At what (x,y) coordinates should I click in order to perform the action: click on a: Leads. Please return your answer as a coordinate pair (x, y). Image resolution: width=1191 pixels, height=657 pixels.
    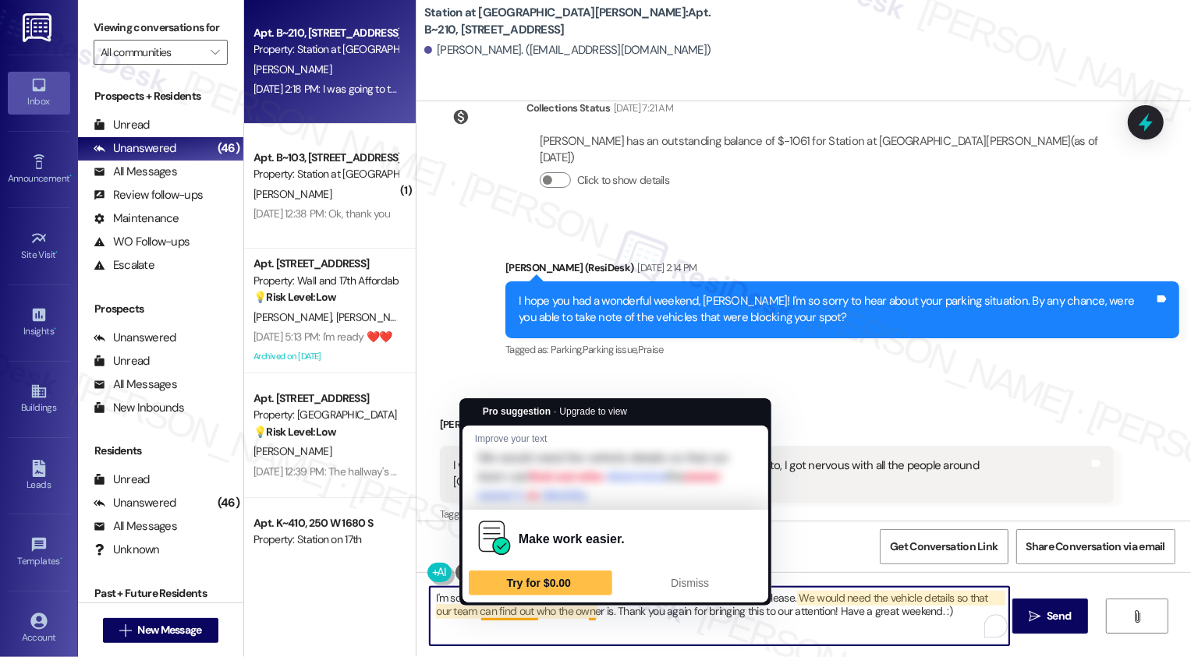
    Looking at the image, I should click on (39, 476).